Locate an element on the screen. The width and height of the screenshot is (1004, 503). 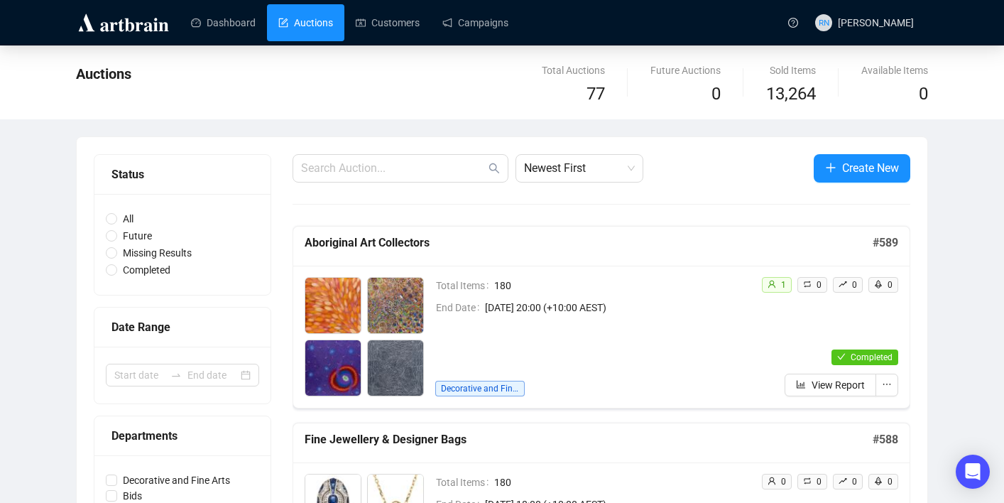
span: 13,264 is located at coordinates (791, 94).